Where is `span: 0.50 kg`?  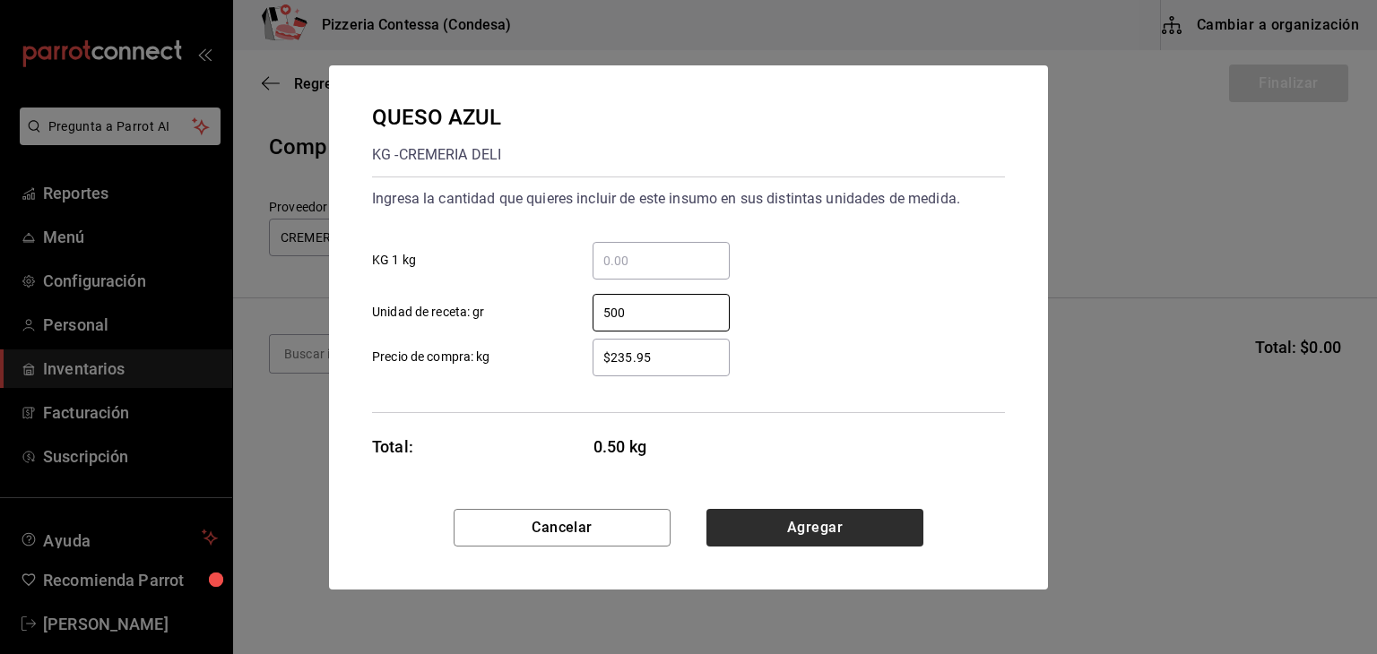
span: 0.50 kg is located at coordinates (661, 446).